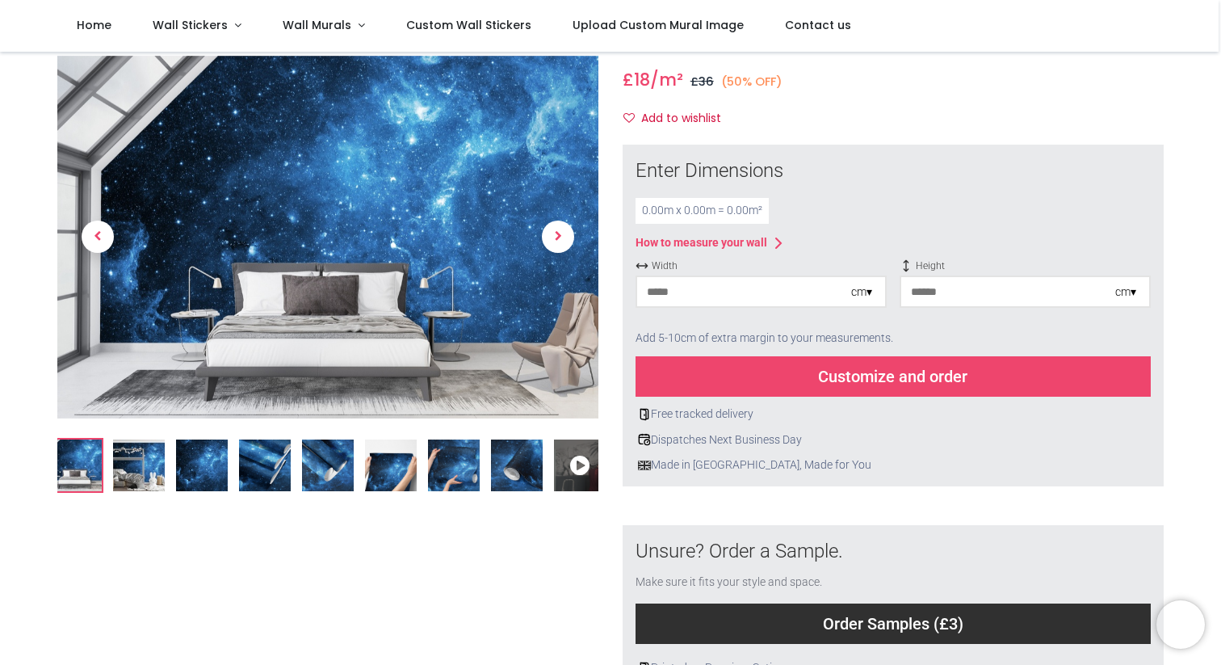 Image resolution: width=1221 pixels, height=665 pixels. What do you see at coordinates (190, 25) in the screenshot?
I see `span: Wall Stickers` at bounding box center [190, 25].